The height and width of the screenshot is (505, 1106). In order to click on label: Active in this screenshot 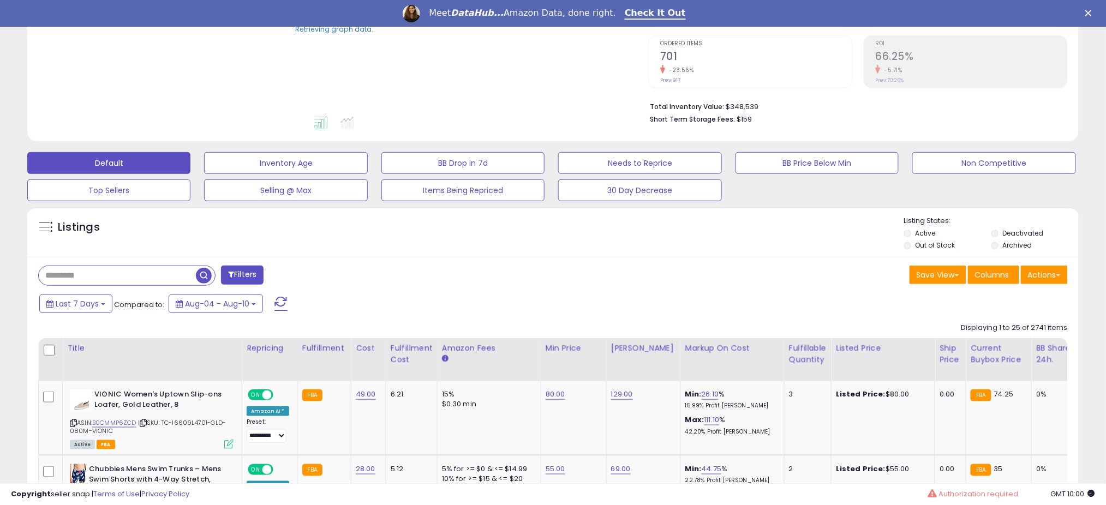, I will do `click(925, 233)`.